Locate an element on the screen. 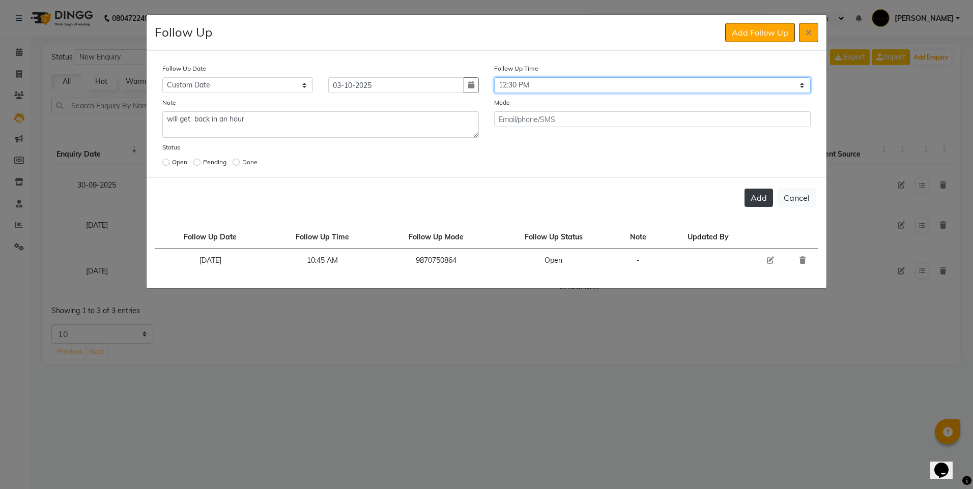  td: Updated By is located at coordinates (708, 238).